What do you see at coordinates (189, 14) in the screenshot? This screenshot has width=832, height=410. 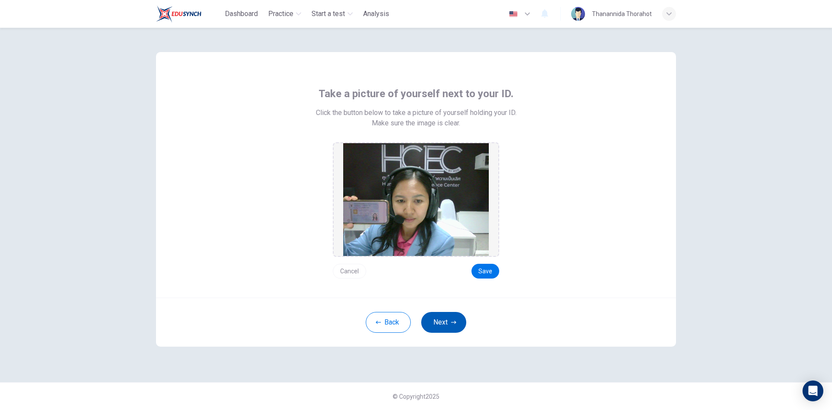 I see `a: Train Test logo` at bounding box center [189, 14].